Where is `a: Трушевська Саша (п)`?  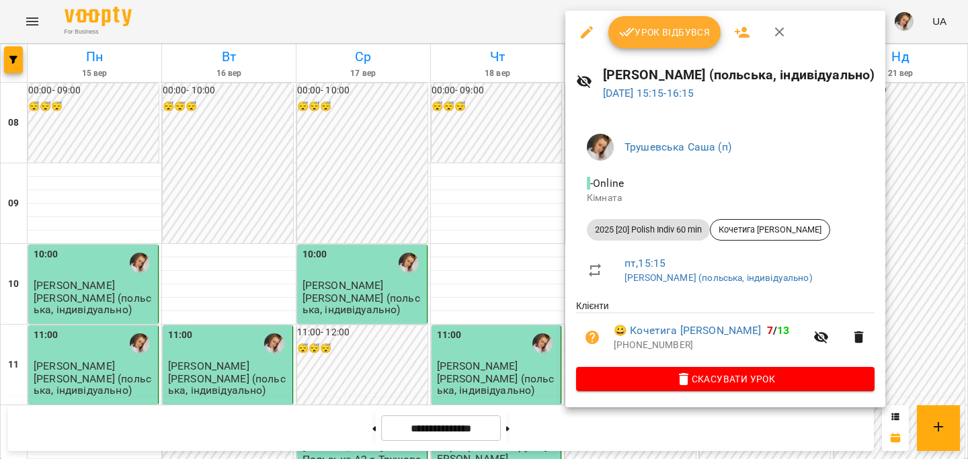 a: Трушевська Саша (п) is located at coordinates (677, 147).